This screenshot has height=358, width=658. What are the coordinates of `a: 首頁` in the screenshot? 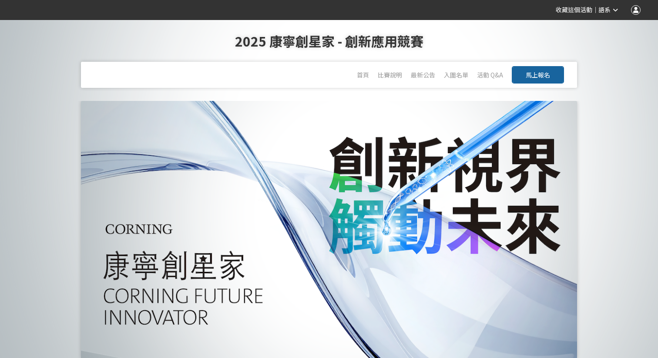 It's located at (363, 75).